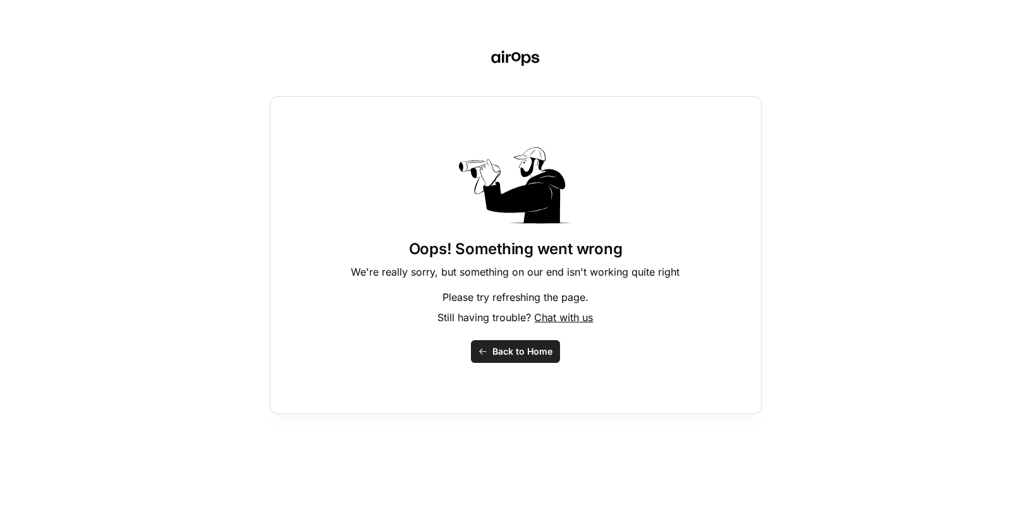  Describe the element at coordinates (515, 351) in the screenshot. I see `button: Back to Home` at that location.